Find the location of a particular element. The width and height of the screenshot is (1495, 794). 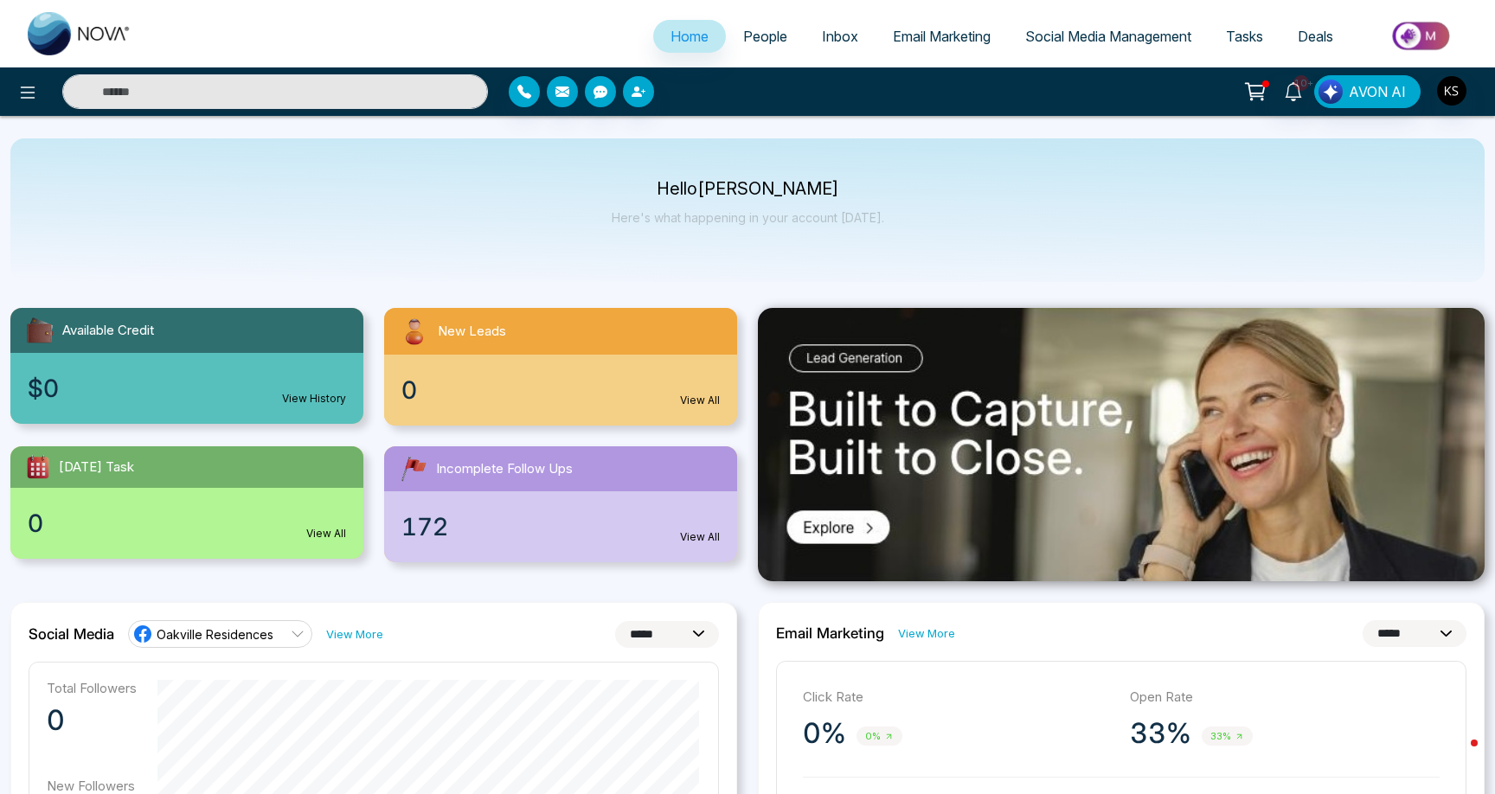

a: New Leads0View All is located at coordinates (561, 367).